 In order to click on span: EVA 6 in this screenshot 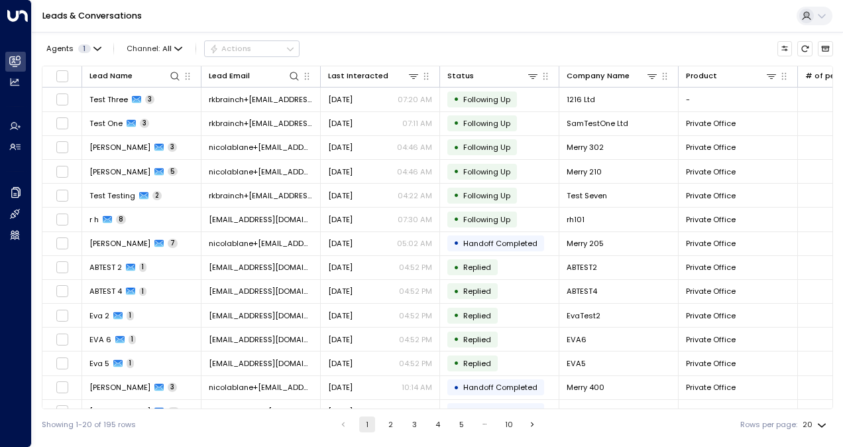, I will do `click(100, 339)`.